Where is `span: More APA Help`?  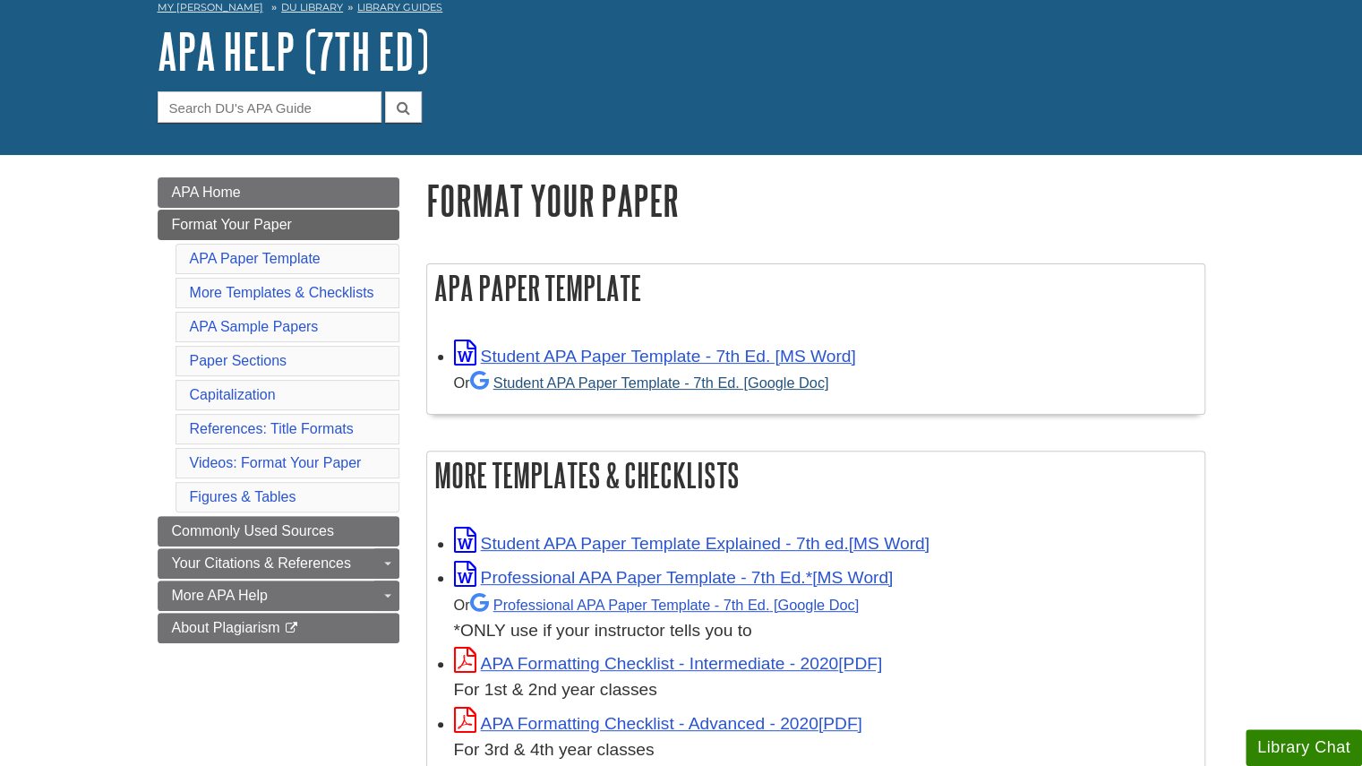
span: More APA Help is located at coordinates (219, 595).